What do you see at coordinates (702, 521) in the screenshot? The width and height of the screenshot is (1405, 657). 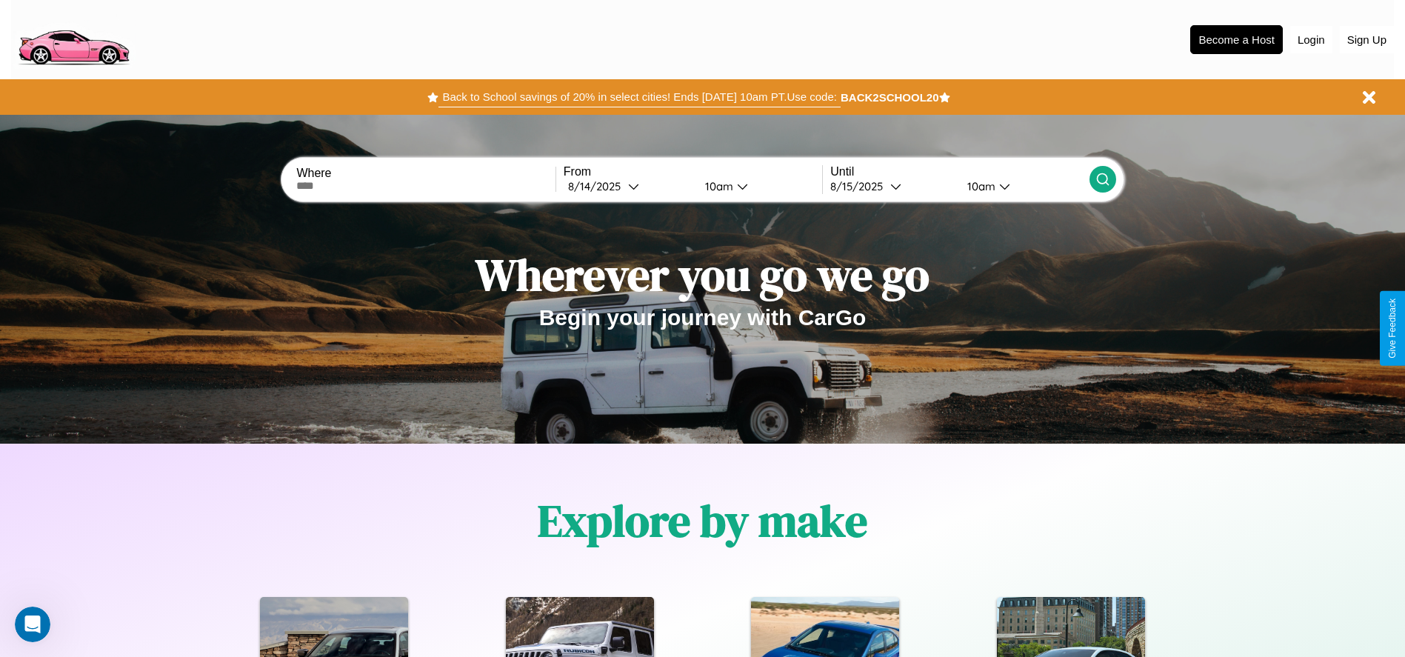 I see `h1: Explore by make` at bounding box center [702, 521].